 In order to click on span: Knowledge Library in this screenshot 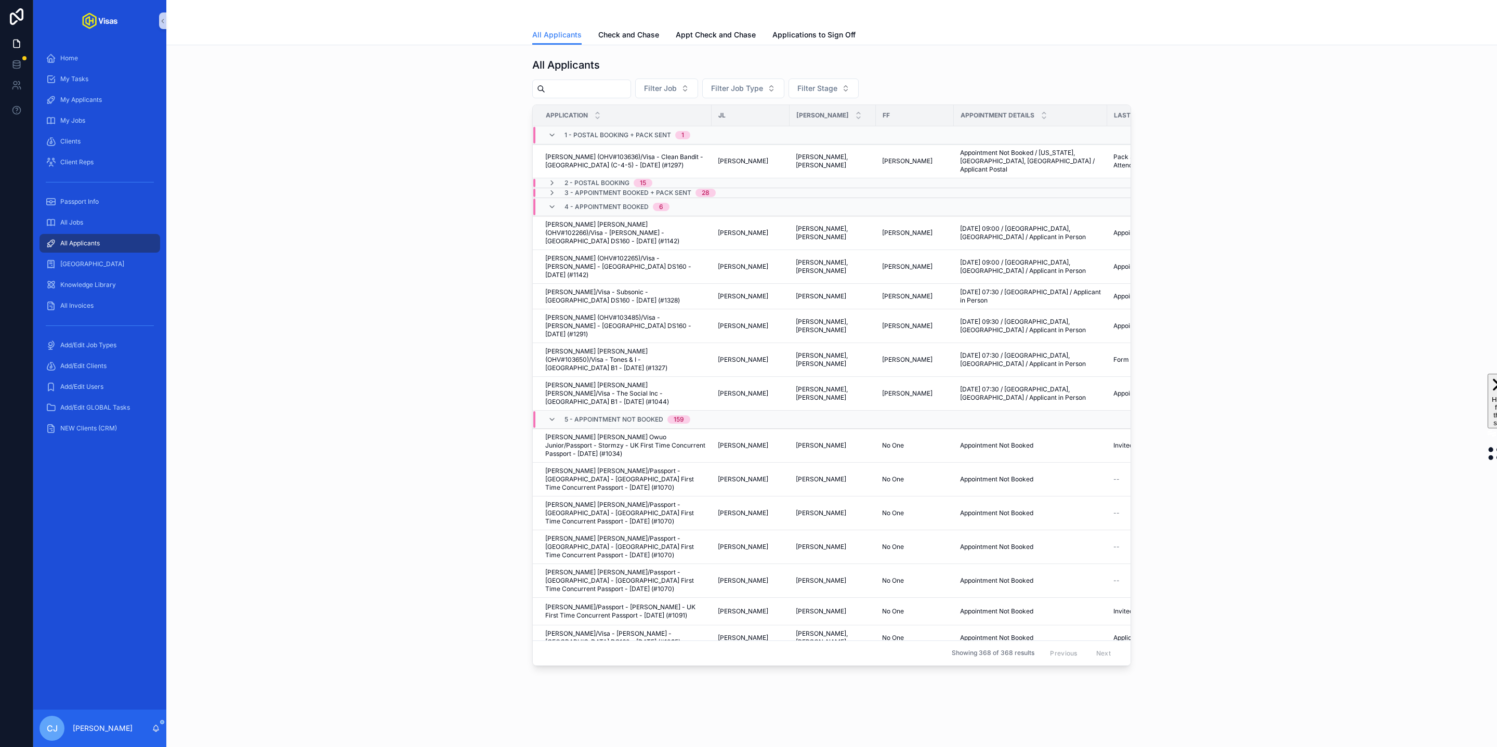, I will do `click(88, 285)`.